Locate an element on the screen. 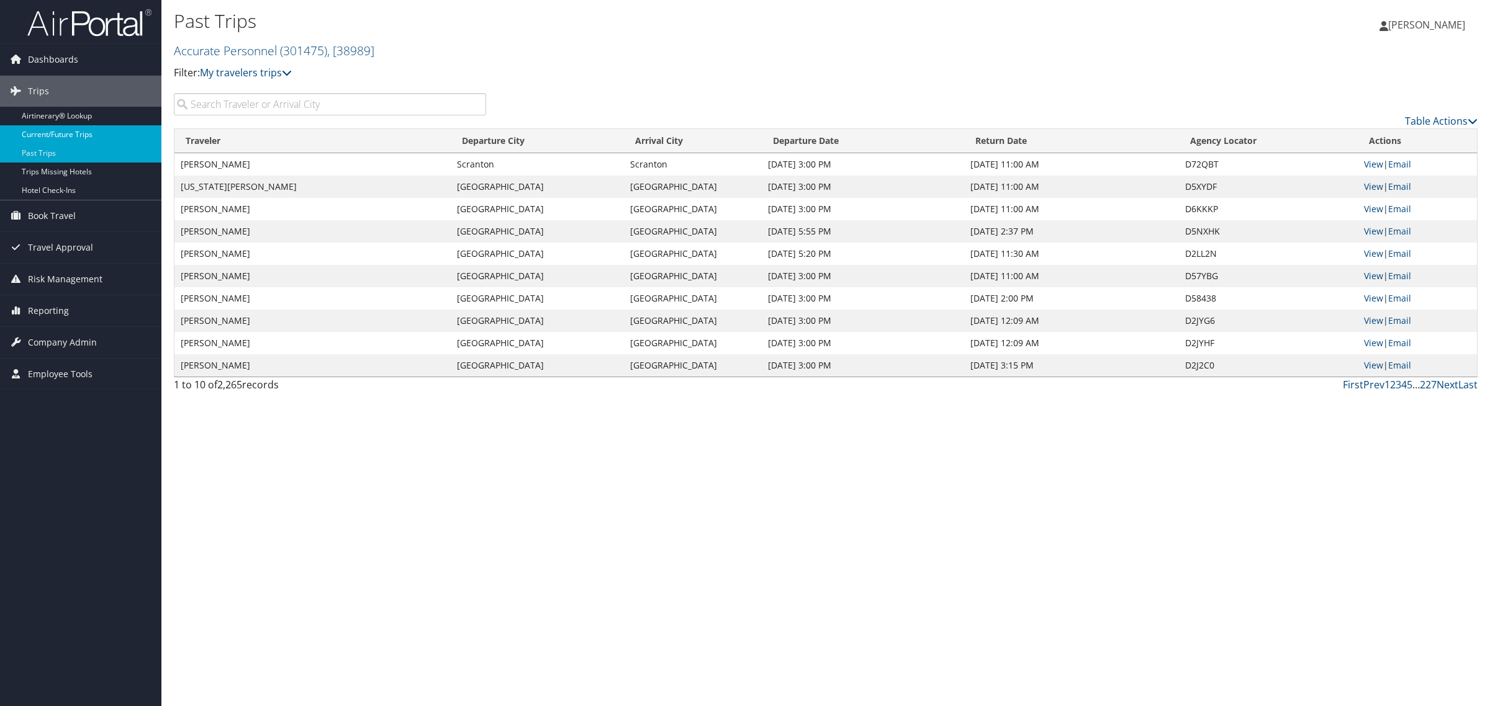 This screenshot has height=706, width=1490. th: Departure City: activate to sort column ascending is located at coordinates (537, 141).